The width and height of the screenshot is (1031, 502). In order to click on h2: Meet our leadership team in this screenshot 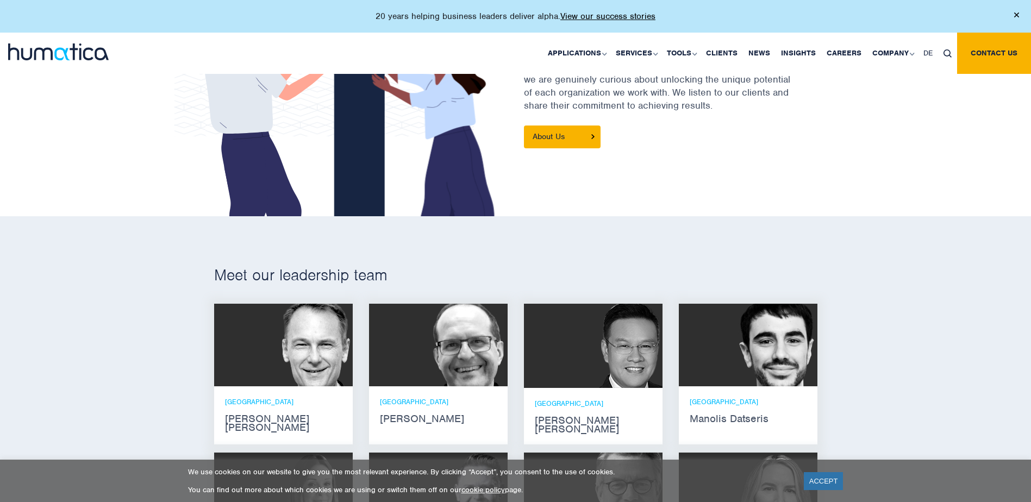, I will do `click(516, 275)`.